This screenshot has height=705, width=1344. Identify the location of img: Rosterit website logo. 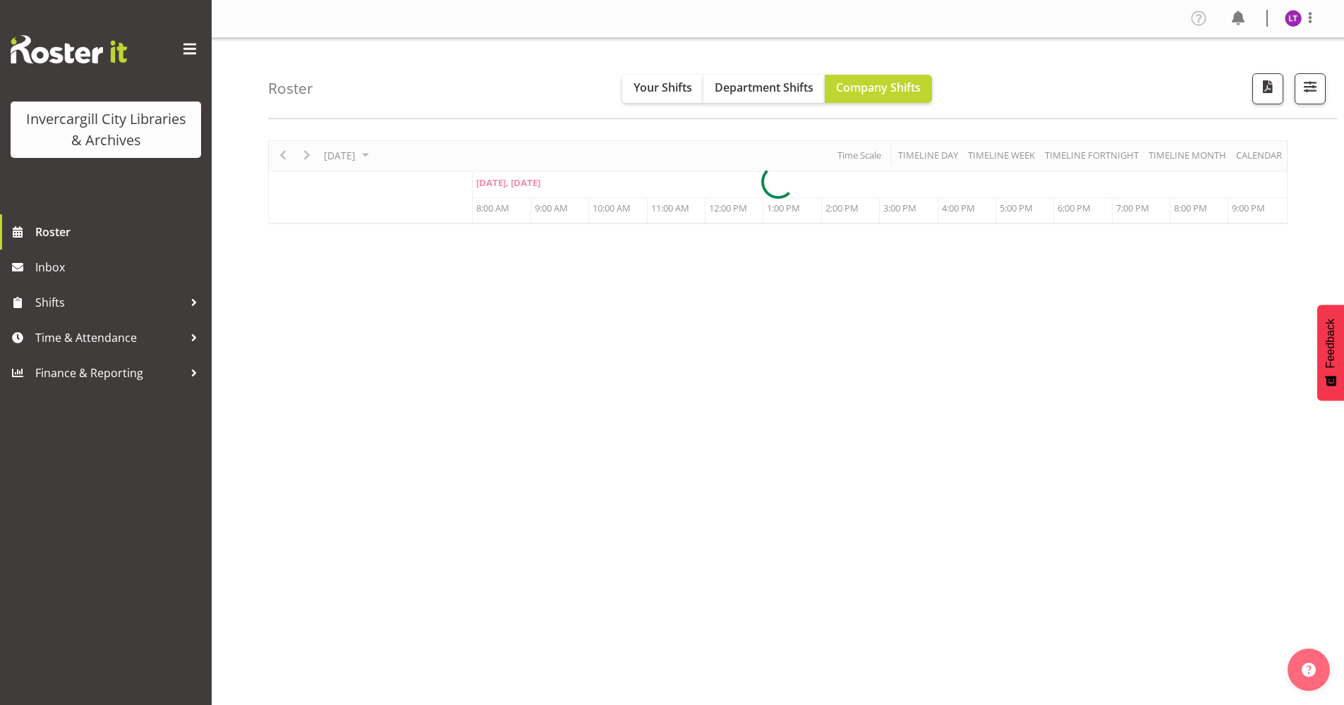
(68, 49).